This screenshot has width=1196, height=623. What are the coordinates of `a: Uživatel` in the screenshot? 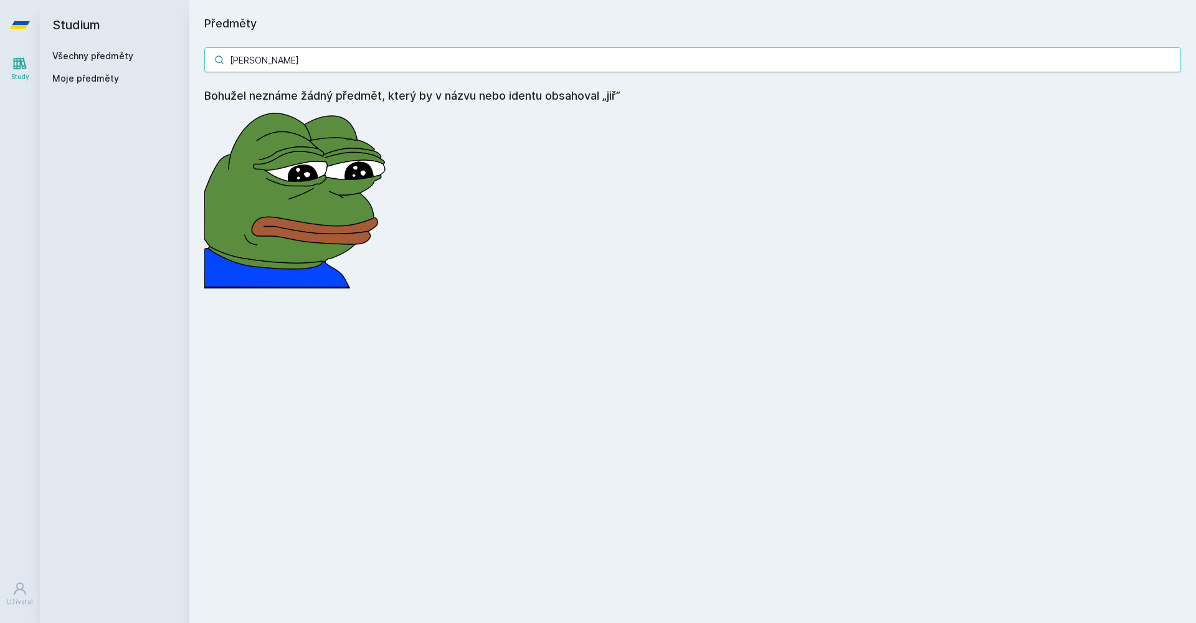 It's located at (20, 593).